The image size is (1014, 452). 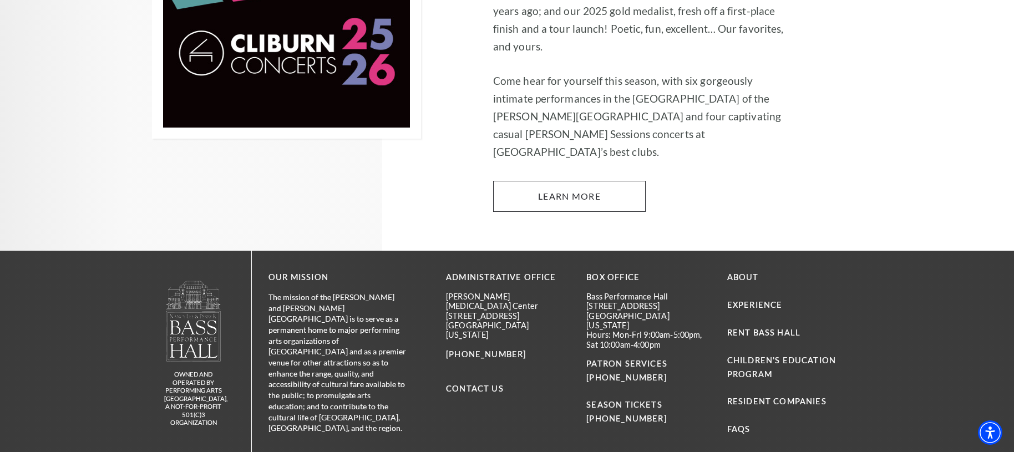 I want to click on p: BOX OFFICE, so click(x=648, y=277).